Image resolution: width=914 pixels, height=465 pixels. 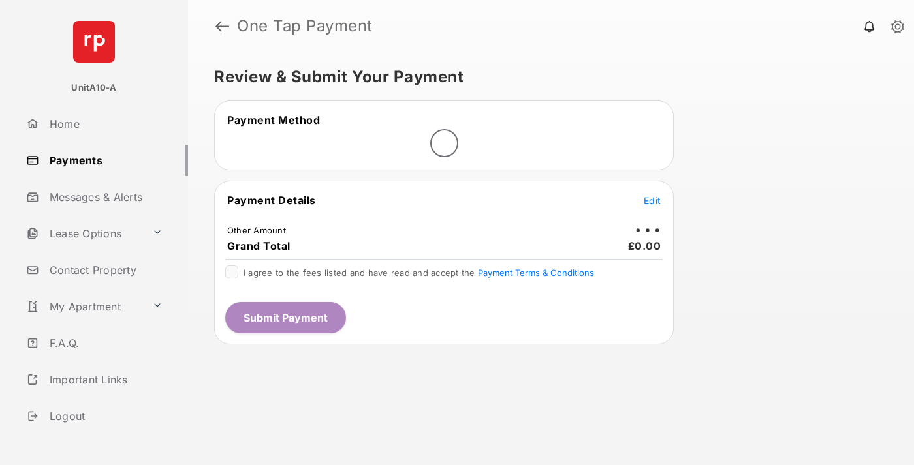 I want to click on p: UnitA10-A, so click(x=93, y=88).